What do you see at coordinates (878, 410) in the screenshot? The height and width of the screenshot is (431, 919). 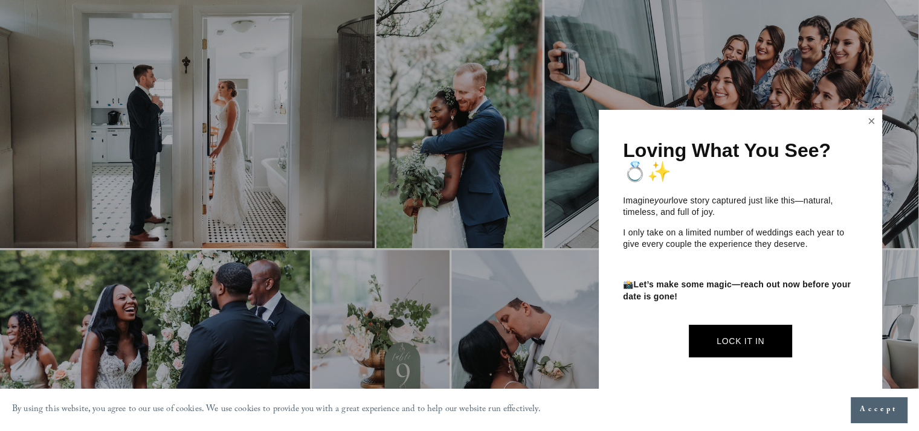 I see `span: Accept` at bounding box center [878, 410].